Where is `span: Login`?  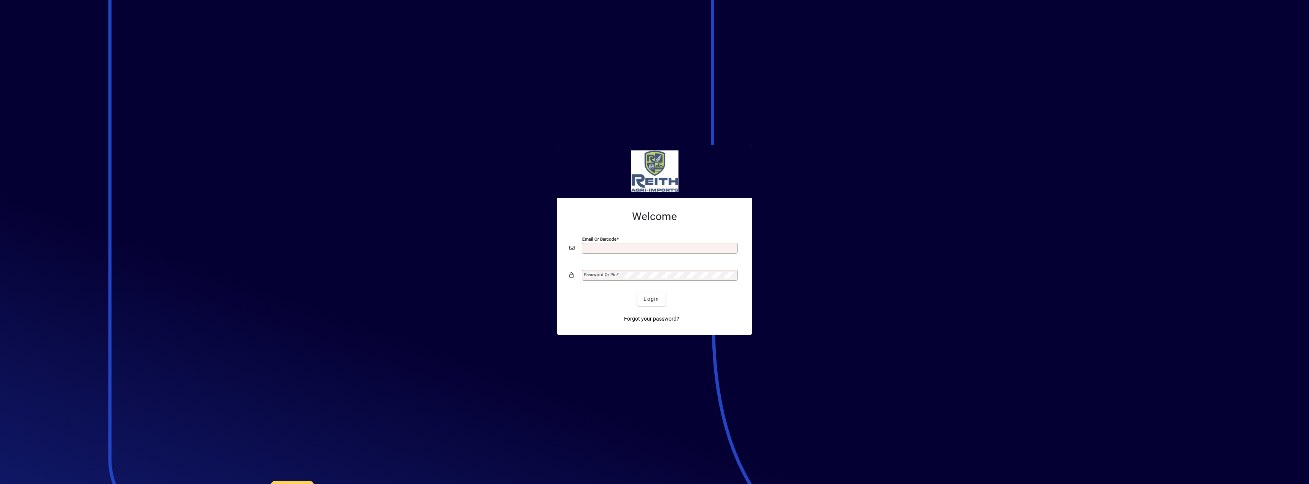 span: Login is located at coordinates (651, 299).